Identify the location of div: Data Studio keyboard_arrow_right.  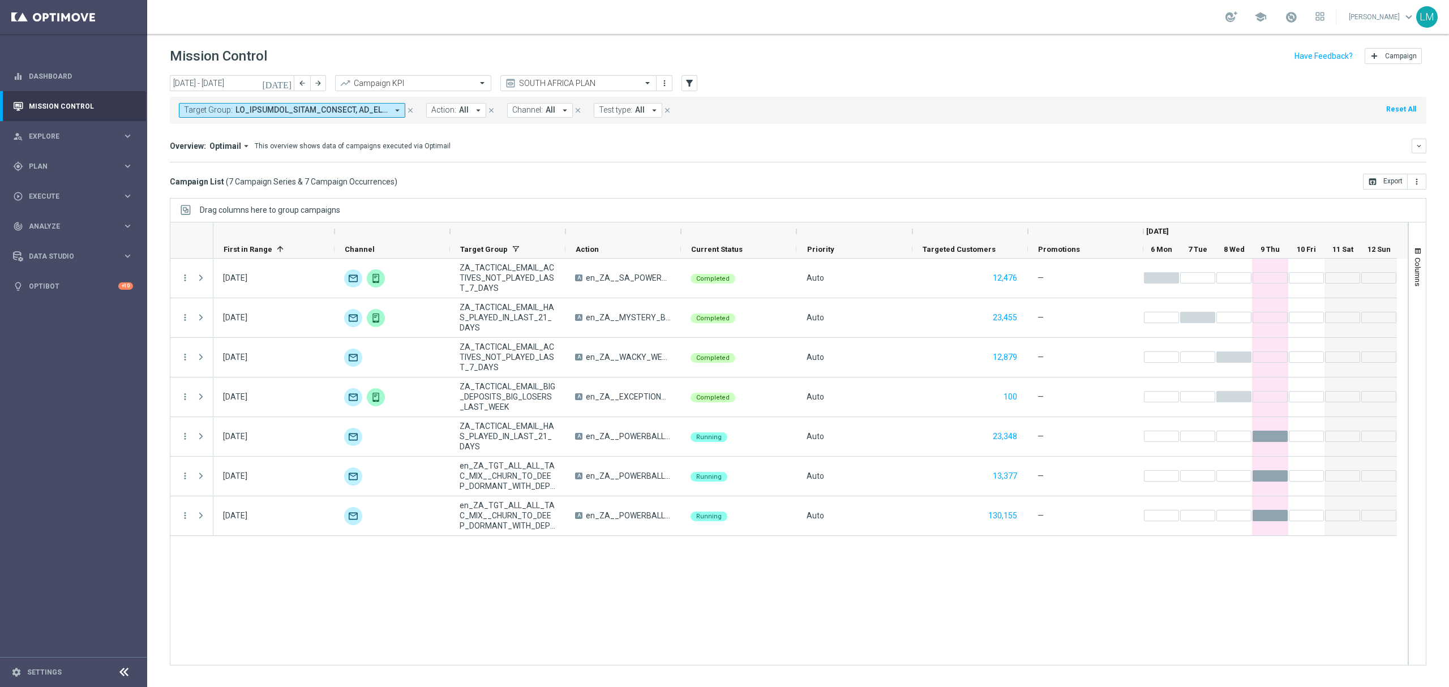
(73, 256).